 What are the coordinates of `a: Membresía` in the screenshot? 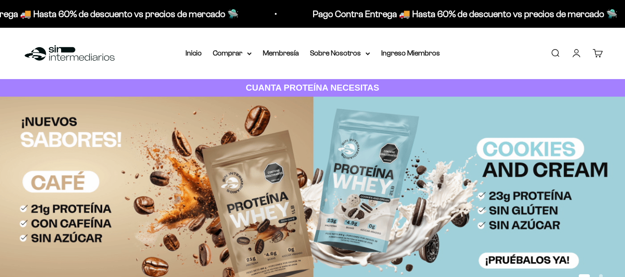 It's located at (281, 53).